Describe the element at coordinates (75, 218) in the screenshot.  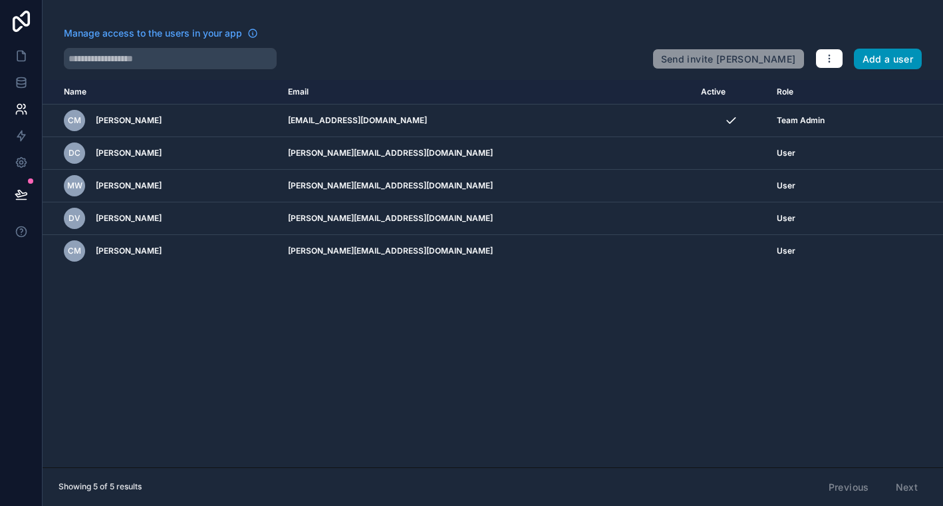
I see `span: DV` at that location.